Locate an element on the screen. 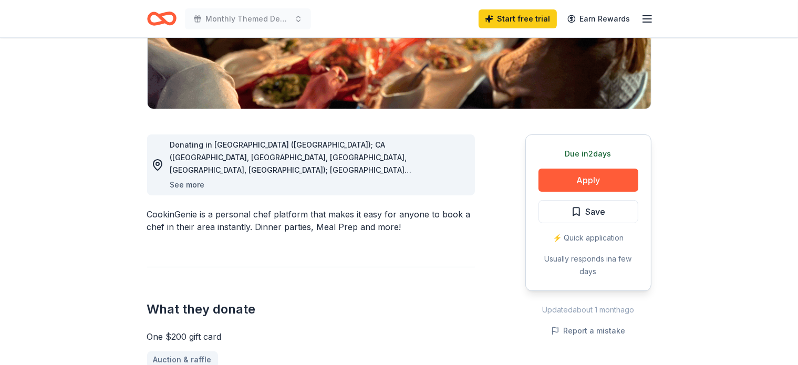  a: Earn Rewards is located at coordinates (599, 19).